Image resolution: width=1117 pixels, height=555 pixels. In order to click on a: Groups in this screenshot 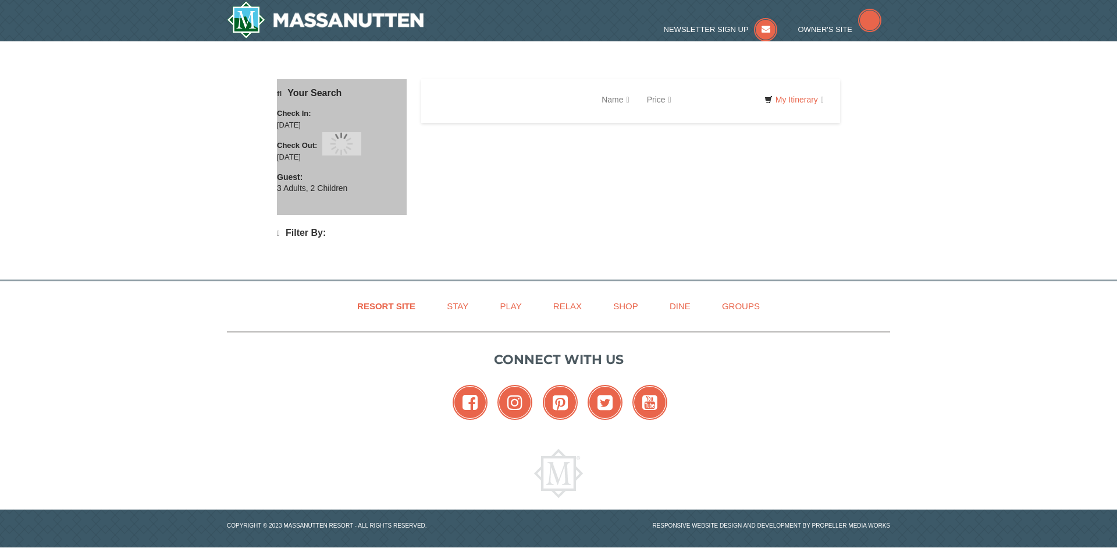, I will do `click(741, 306)`.